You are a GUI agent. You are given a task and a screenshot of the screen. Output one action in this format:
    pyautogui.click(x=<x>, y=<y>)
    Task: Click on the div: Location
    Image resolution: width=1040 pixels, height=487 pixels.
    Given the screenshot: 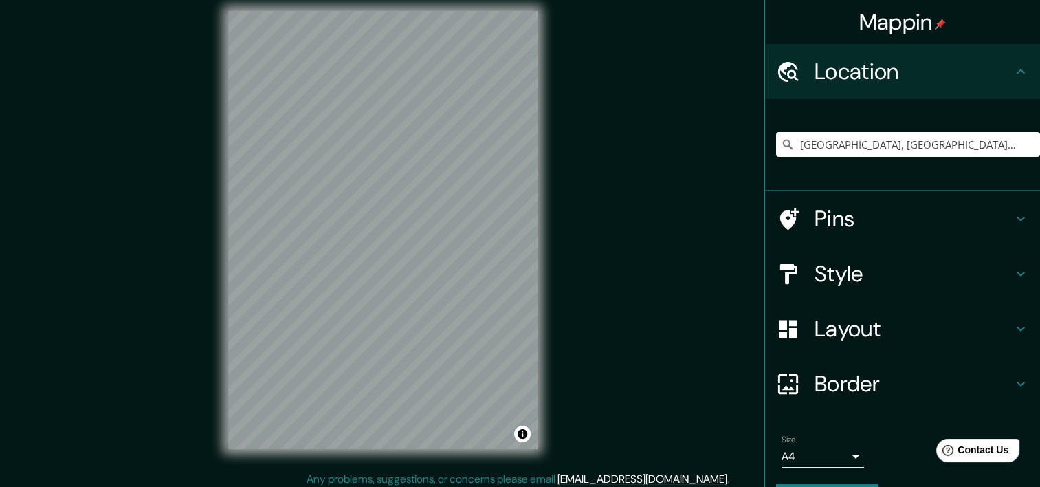 What is the action you would take?
    pyautogui.click(x=903, y=72)
    